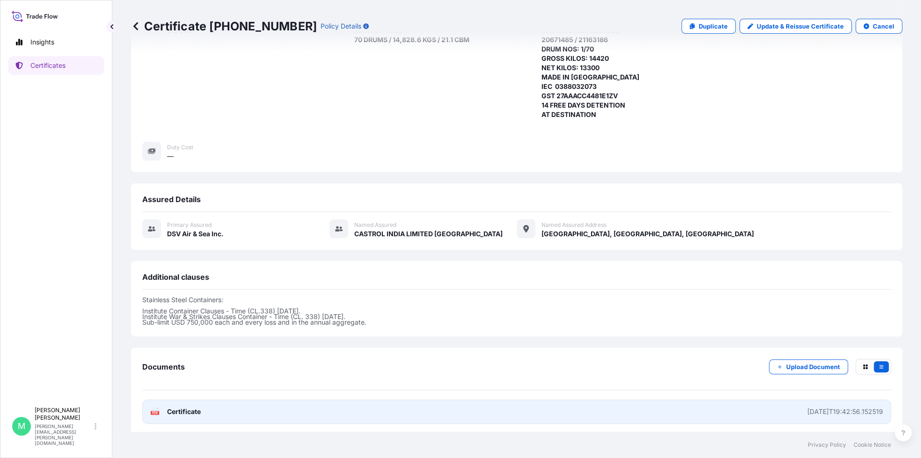 The image size is (921, 458). What do you see at coordinates (872, 445) in the screenshot?
I see `p: Cookie Notice` at bounding box center [872, 445].